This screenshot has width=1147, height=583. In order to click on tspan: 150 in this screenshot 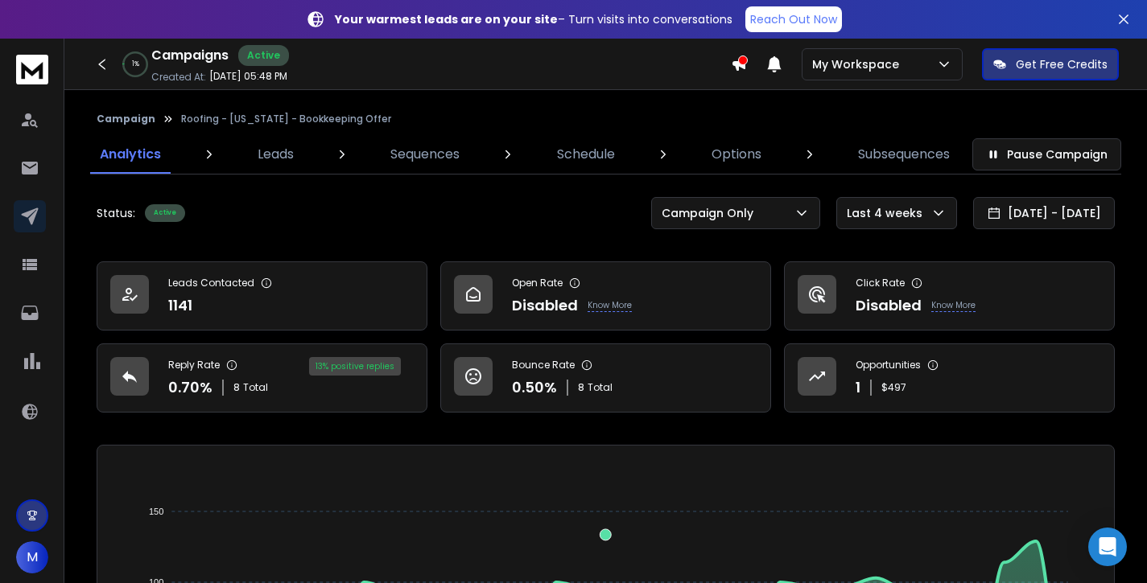, I will do `click(156, 512)`.